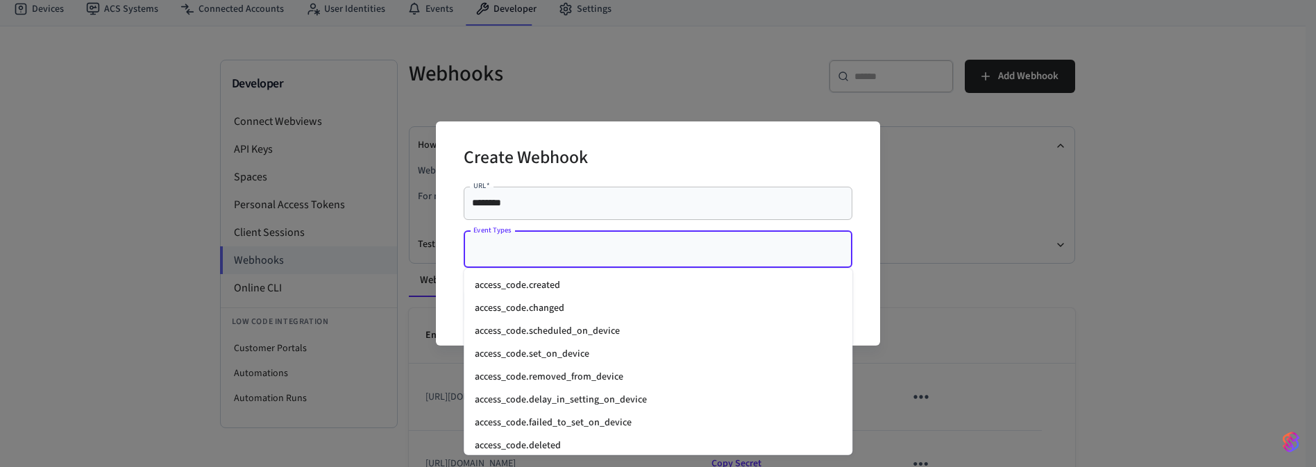 The image size is (1316, 467). I want to click on li: access_code.delay_in_setting_on_device, so click(658, 400).